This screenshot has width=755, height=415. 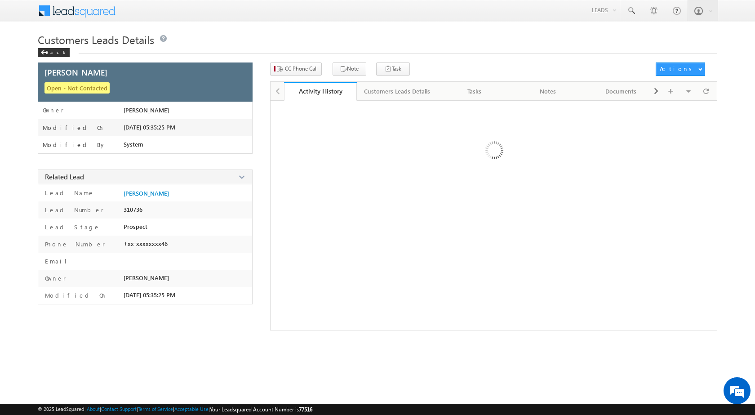 I want to click on span: +xx-xxxxxxxx46, so click(x=146, y=244).